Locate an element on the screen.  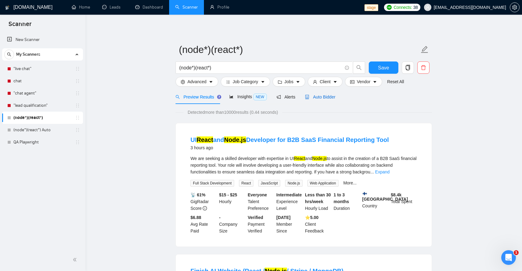
div: Payment Verified is located at coordinates (261, 224).